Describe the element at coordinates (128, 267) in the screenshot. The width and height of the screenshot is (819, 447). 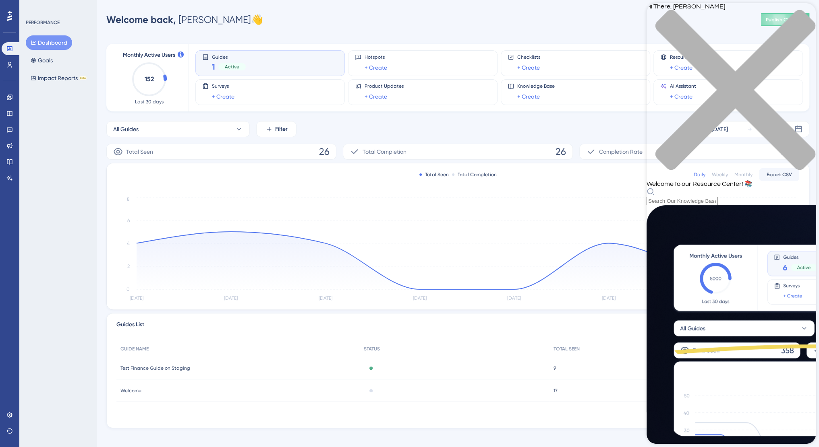
I see `tspan: 2` at that location.